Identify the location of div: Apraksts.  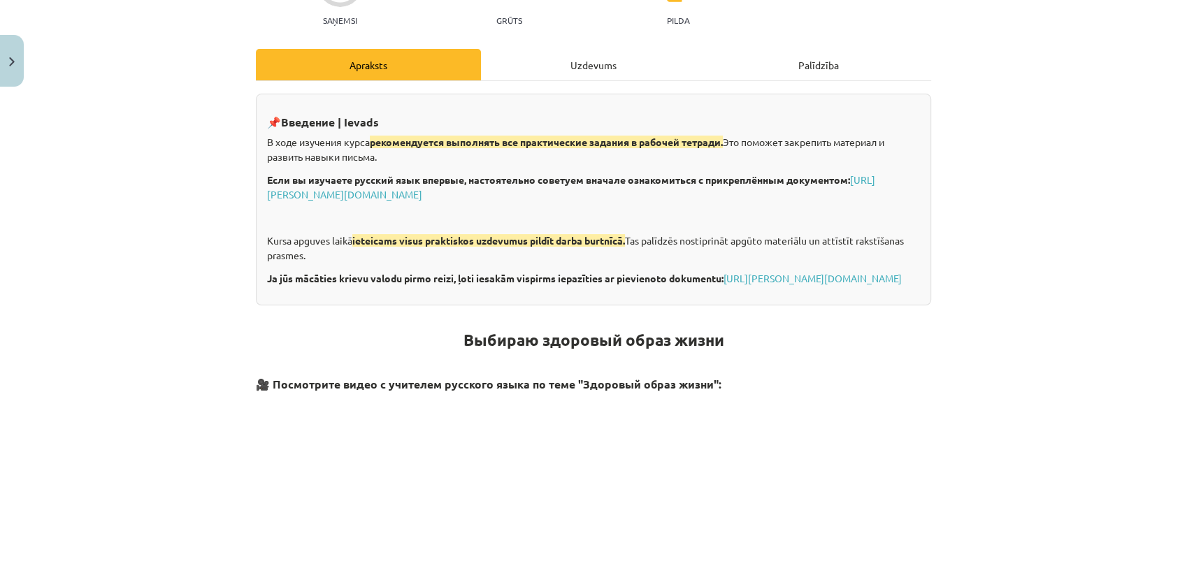
(368, 64).